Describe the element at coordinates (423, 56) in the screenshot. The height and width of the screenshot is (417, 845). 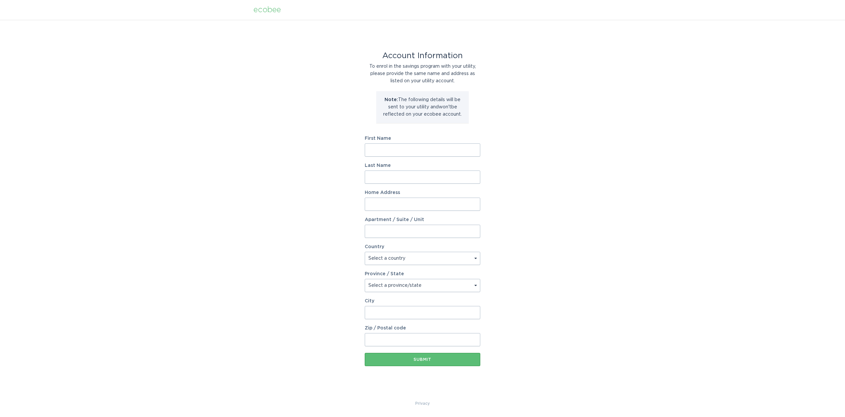
I see `div: Account Information` at that location.